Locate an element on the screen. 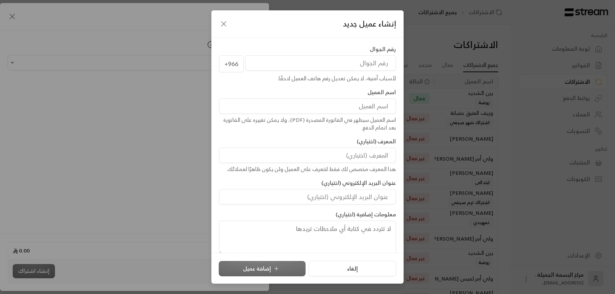  span: +966 is located at coordinates (231, 64).